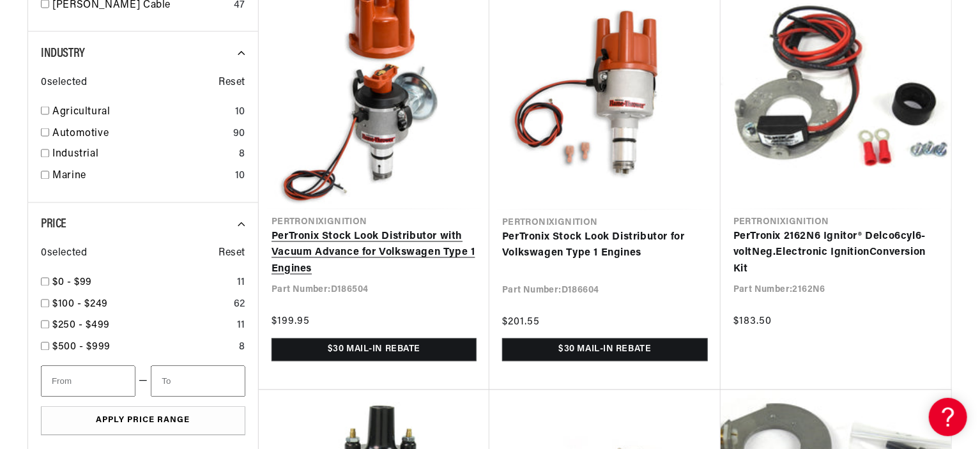 This screenshot has width=980, height=449. What do you see at coordinates (141, 177) in the screenshot?
I see `a: Marine` at bounding box center [141, 177].